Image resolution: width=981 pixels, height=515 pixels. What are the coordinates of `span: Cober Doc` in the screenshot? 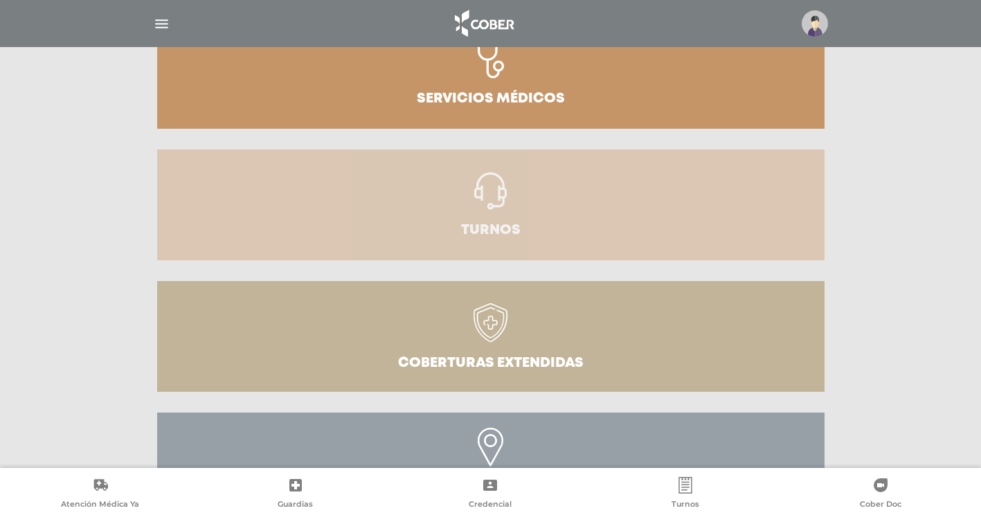 It's located at (880, 505).